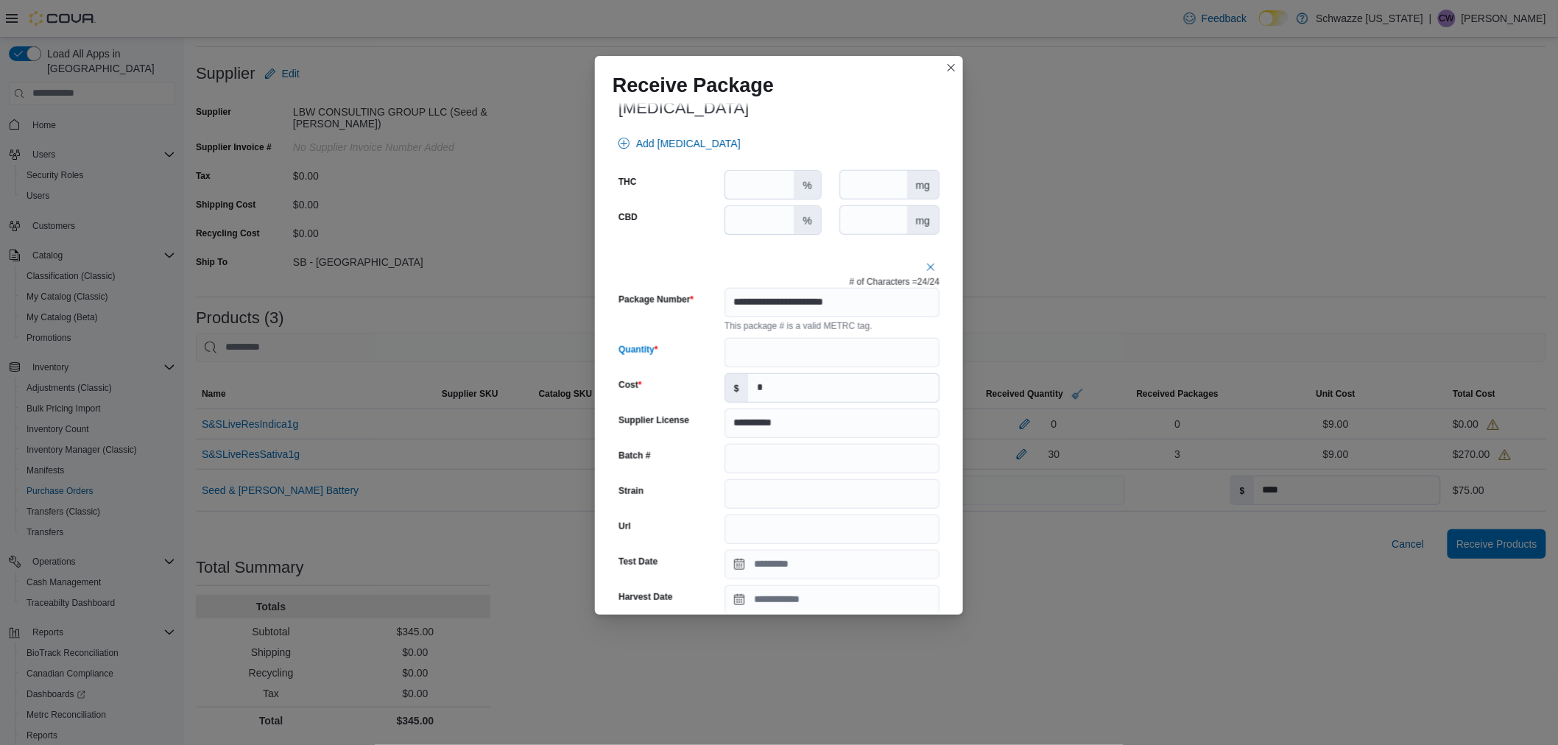 The height and width of the screenshot is (745, 1558). What do you see at coordinates (627, 182) in the screenshot?
I see `label: THC` at bounding box center [627, 182].